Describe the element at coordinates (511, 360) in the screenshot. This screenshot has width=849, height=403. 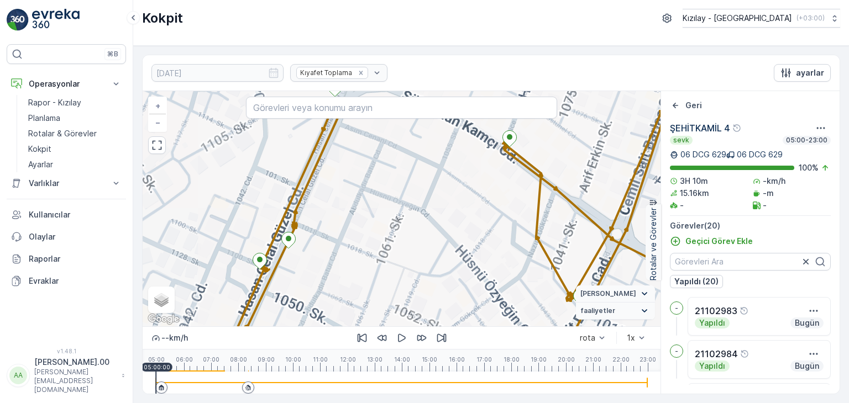
I see `p: 18:00` at that location.